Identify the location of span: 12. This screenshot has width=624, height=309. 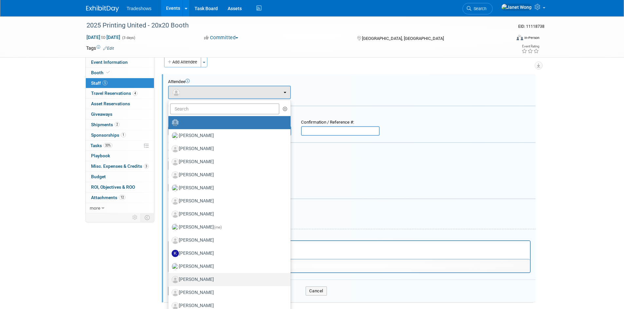
(122, 197).